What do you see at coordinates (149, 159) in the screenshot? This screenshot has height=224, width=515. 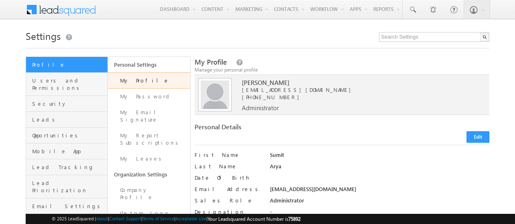 I see `a: My Leaves` at bounding box center [149, 159].